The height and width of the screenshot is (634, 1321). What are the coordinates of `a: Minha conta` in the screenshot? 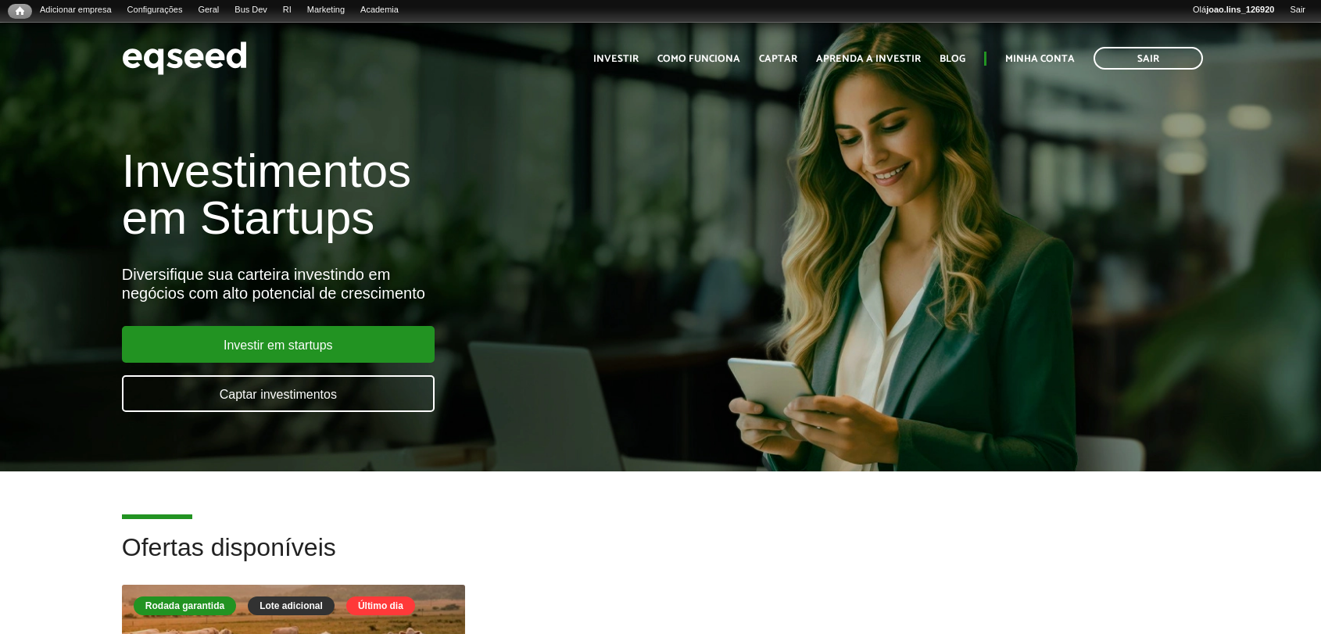 It's located at (1039, 59).